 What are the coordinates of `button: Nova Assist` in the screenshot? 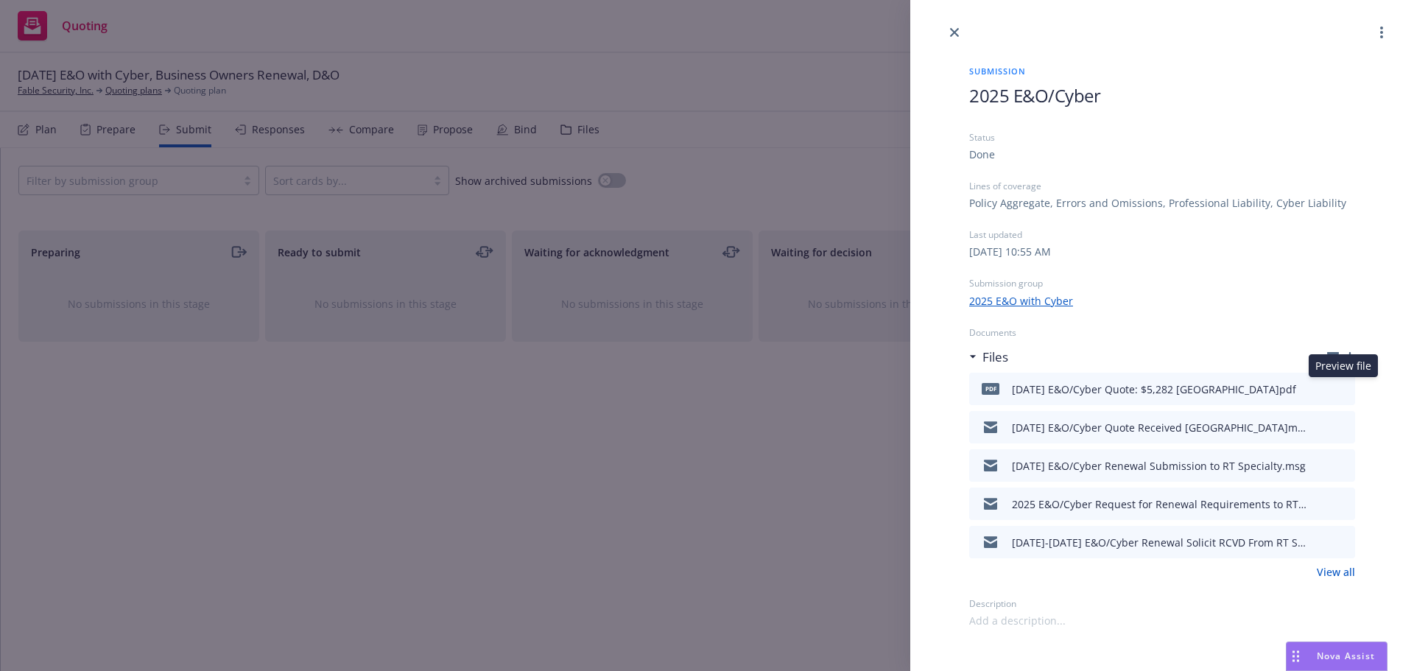 It's located at (1337, 656).